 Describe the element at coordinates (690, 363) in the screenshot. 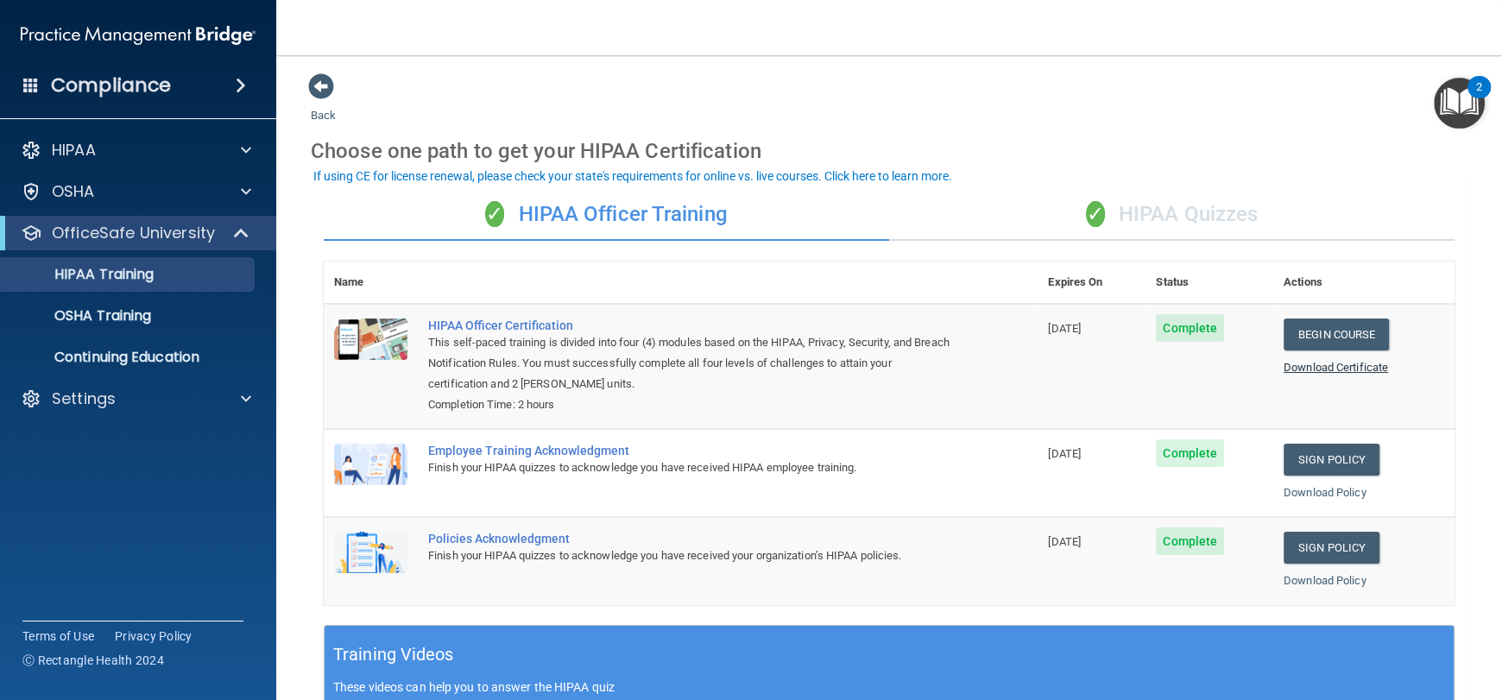

I see `div: This self-paced training is divided into four (4) modules based on the HIPAA, Privacy, Security, ...` at that location.